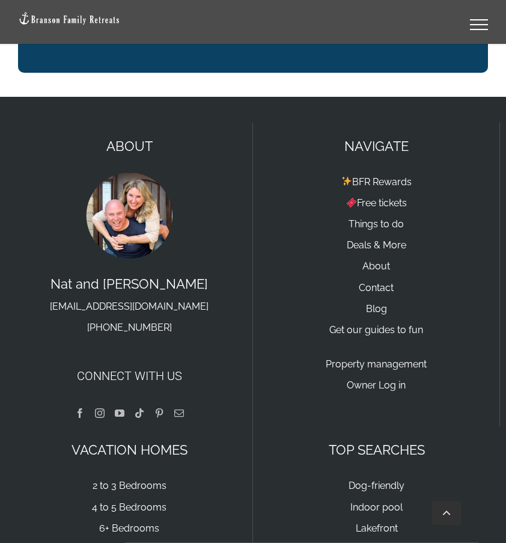 The image size is (506, 543). I want to click on a: Free tickets, so click(376, 202).